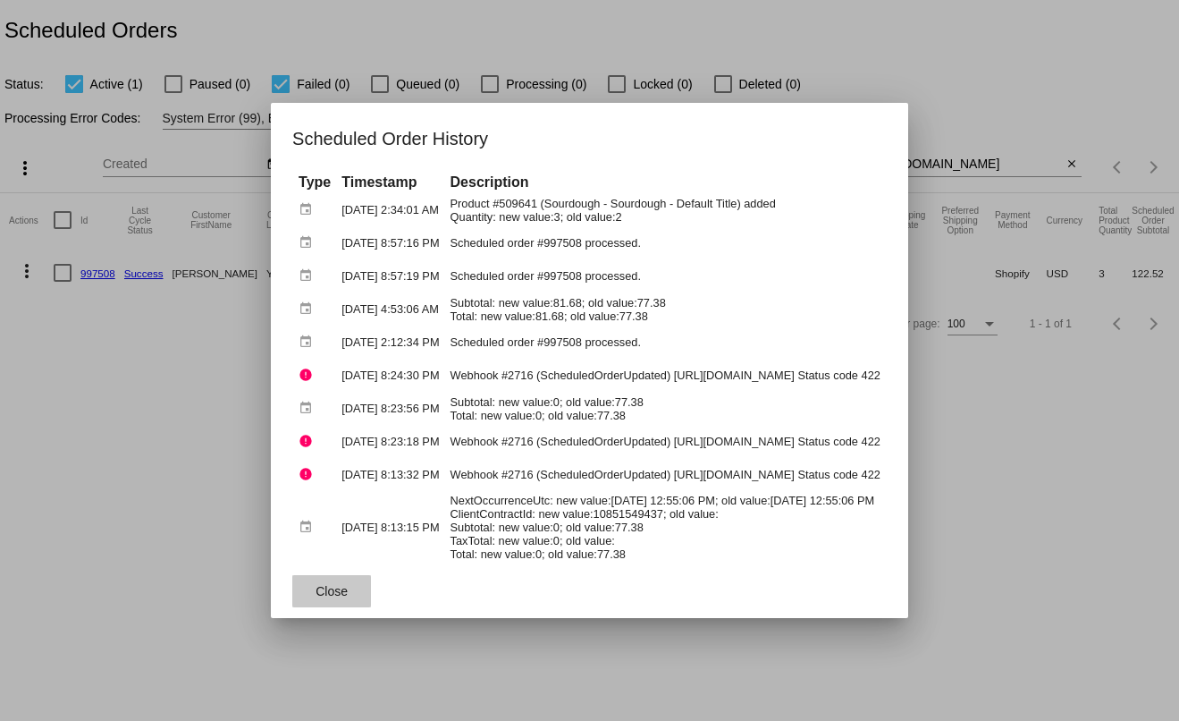 This screenshot has width=1179, height=721. What do you see at coordinates (665, 182) in the screenshot?
I see `th: Description` at bounding box center [665, 182].